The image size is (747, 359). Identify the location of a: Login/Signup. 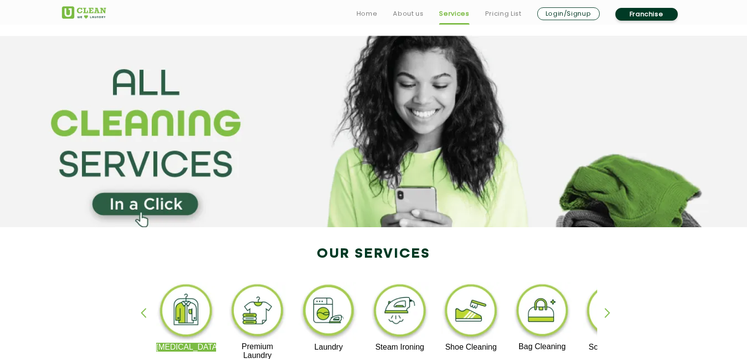
(568, 14).